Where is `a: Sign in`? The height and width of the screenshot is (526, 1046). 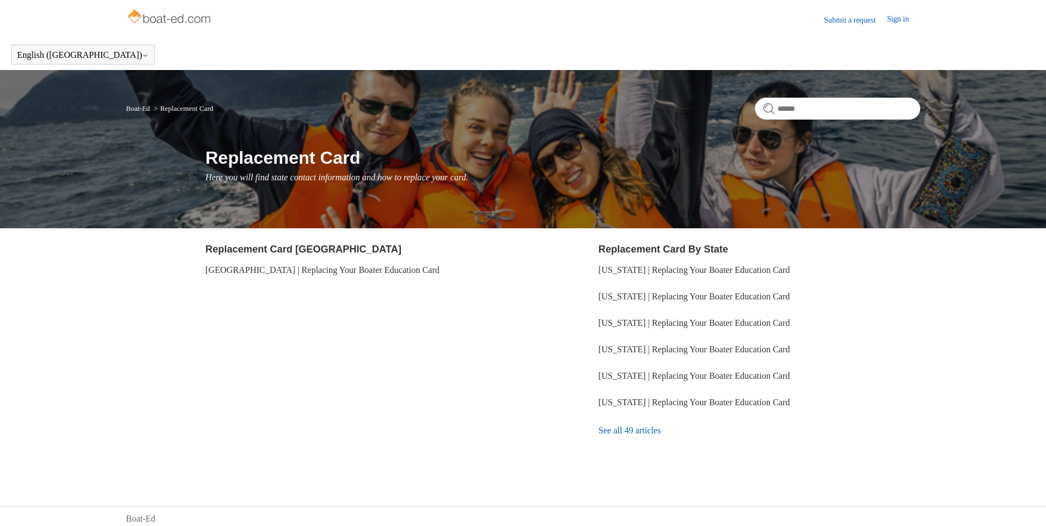
a: Sign in is located at coordinates (903, 20).